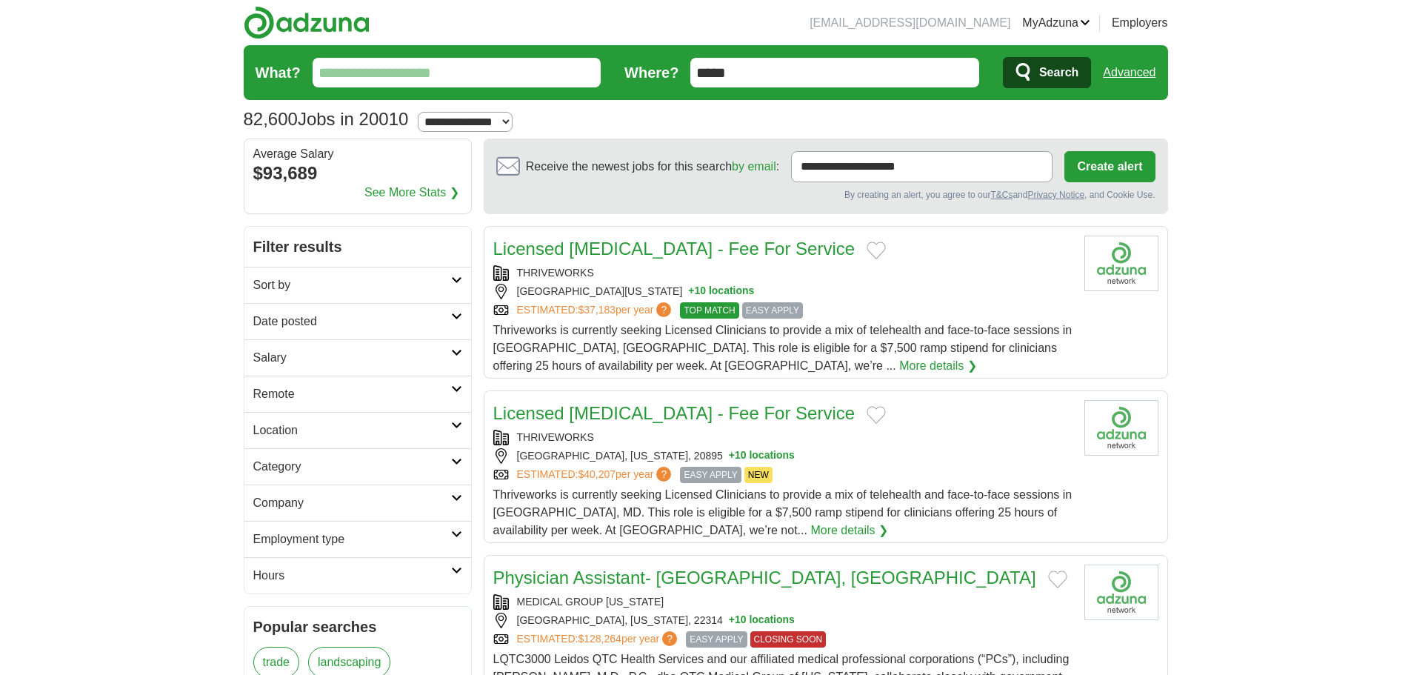 This screenshot has width=1411, height=675. I want to click on a: Employment type, so click(358, 538).